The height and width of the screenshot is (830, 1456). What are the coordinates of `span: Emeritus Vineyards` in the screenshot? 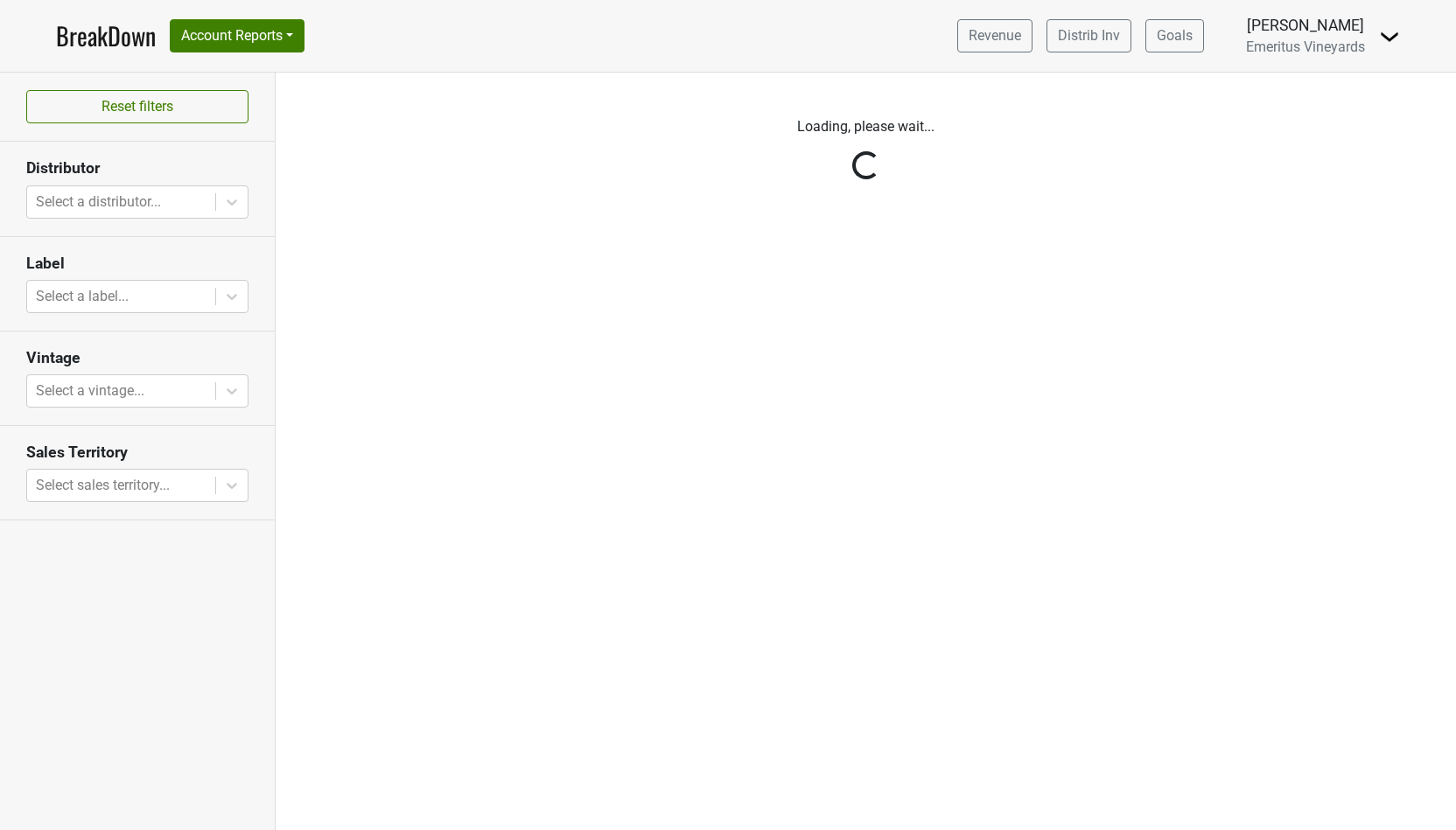 It's located at (1306, 47).